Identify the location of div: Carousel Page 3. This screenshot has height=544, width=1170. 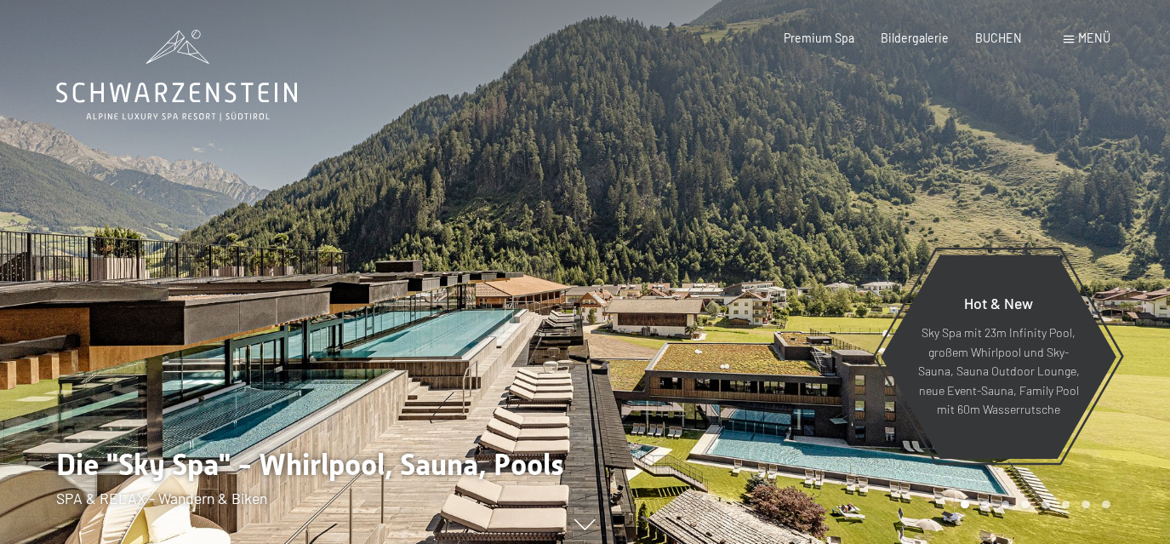
(1005, 504).